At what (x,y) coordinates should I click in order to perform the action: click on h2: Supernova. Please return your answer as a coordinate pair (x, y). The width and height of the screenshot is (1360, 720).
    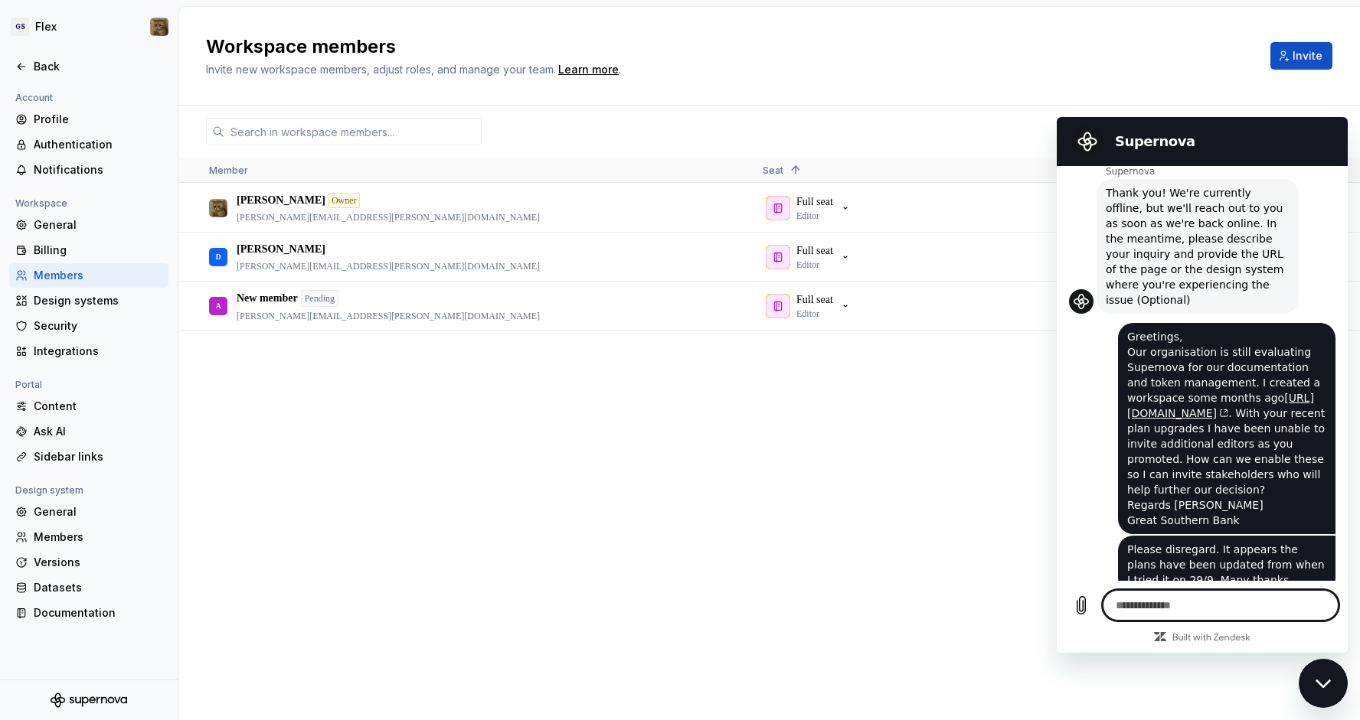
    Looking at the image, I should click on (167, 24).